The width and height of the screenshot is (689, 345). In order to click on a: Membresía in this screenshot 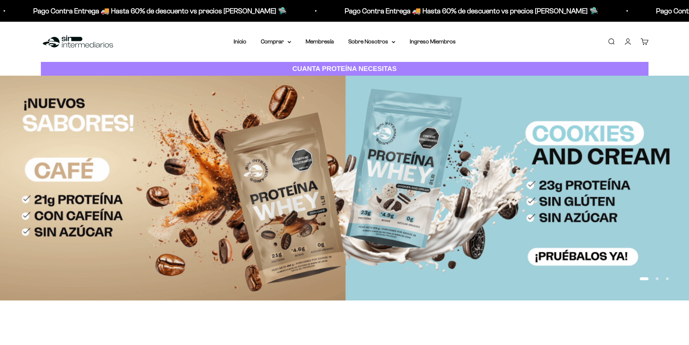, I will do `click(320, 41)`.